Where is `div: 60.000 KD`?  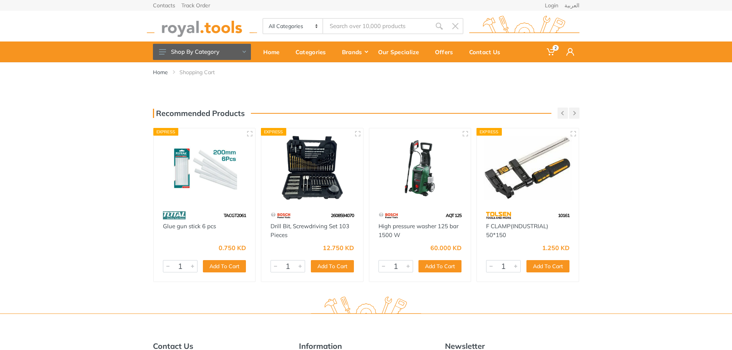 div: 60.000 KD is located at coordinates (446, 248).